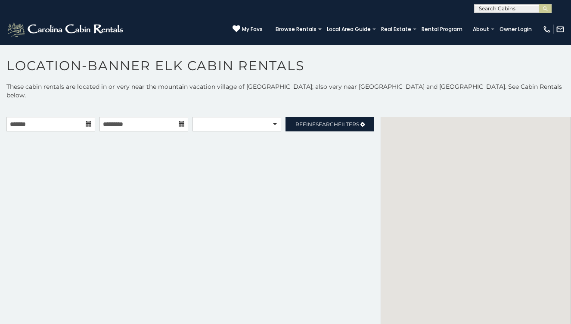 This screenshot has height=324, width=571. Describe the element at coordinates (560, 29) in the screenshot. I see `img: mail-regular-white.png` at that location.